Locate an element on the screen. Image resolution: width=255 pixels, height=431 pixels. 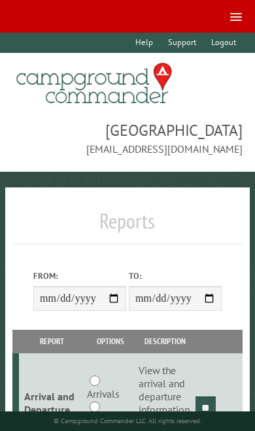
label: To: is located at coordinates (175, 275).